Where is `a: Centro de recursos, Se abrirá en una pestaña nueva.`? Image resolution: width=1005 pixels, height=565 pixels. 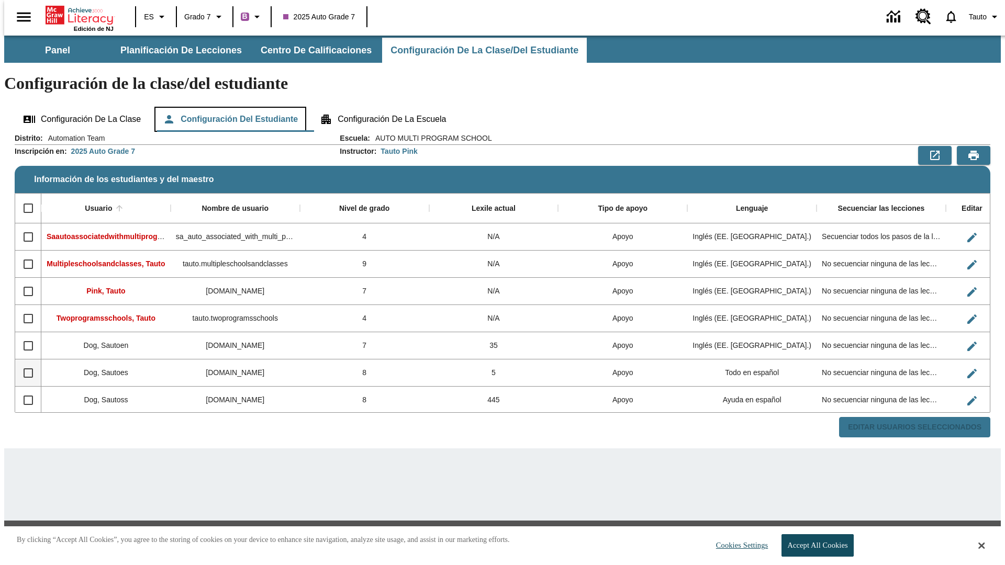 a: Centro de recursos, Se abrirá en una pestaña nueva. is located at coordinates (923, 17).